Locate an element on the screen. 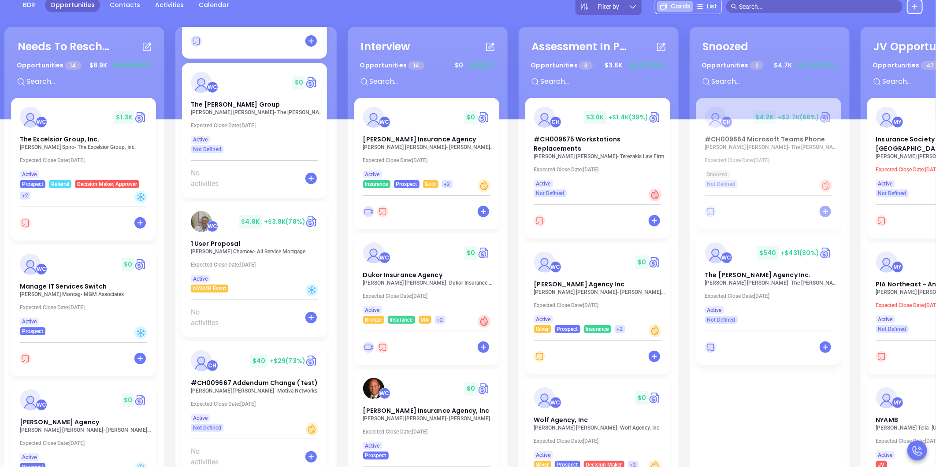 This screenshot has width=936, height=467. span: 14 is located at coordinates (73, 65).